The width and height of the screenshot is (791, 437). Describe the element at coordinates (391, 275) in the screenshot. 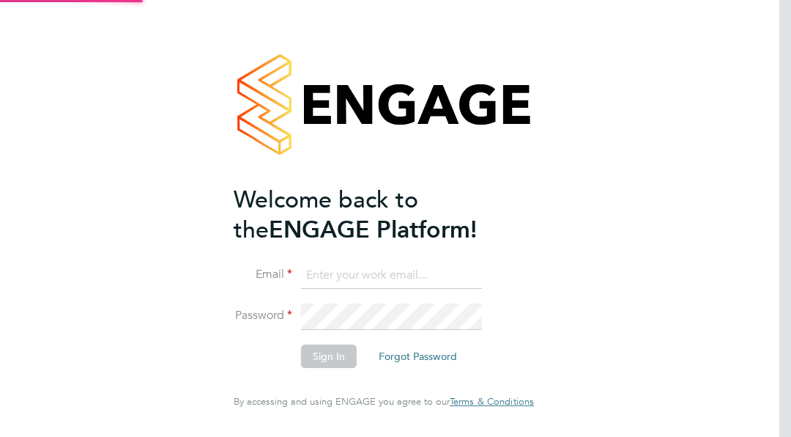

I see `input: Enter your work email...` at that location.